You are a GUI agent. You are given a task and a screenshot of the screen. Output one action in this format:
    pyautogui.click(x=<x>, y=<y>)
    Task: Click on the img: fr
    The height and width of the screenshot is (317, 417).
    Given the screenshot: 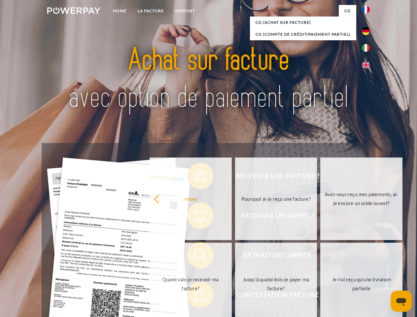 What is the action you would take?
    pyautogui.click(x=365, y=10)
    